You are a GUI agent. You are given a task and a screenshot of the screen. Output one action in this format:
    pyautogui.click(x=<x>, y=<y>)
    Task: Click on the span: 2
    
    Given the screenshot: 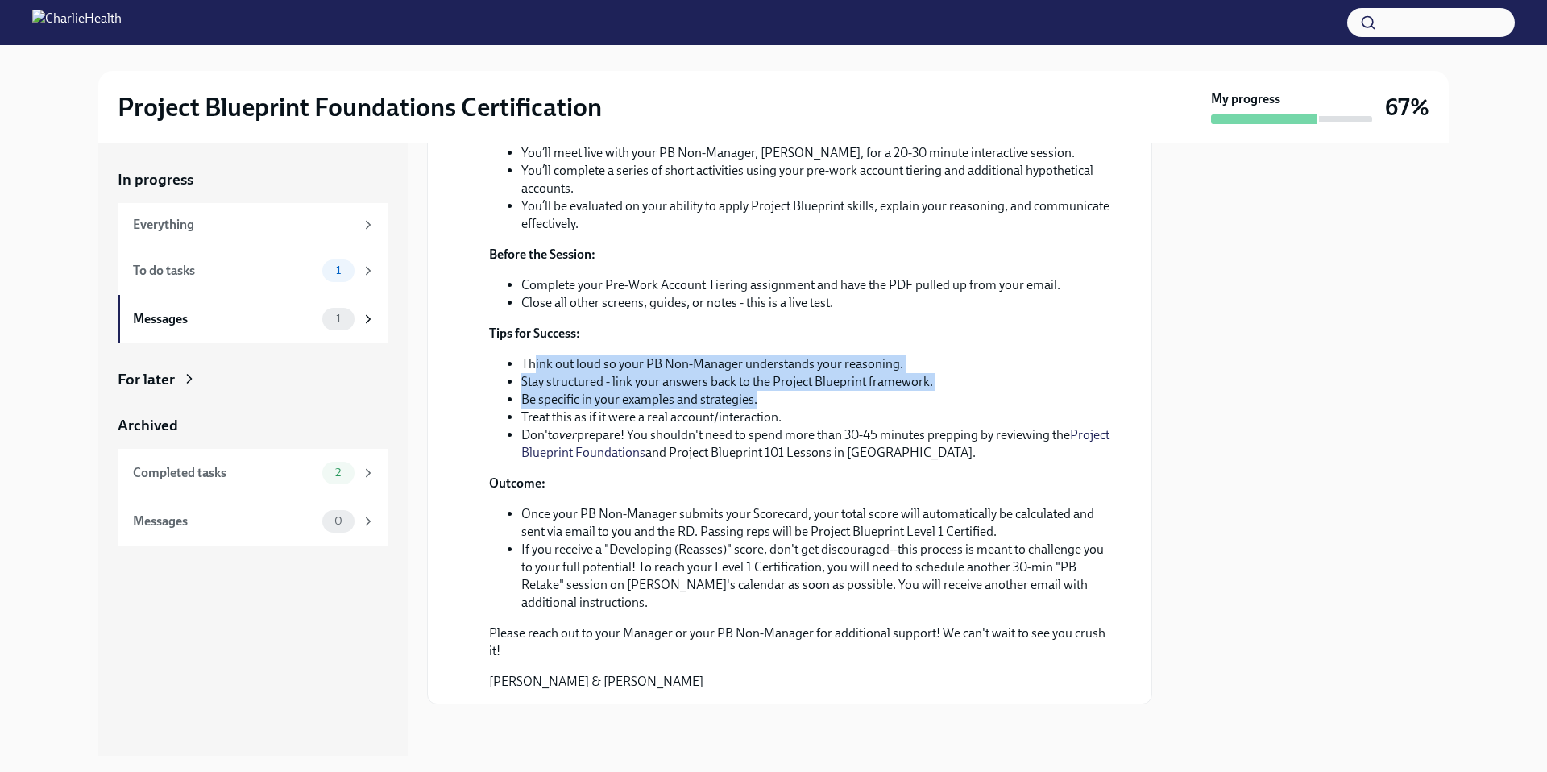 What is the action you would take?
    pyautogui.click(x=338, y=472)
    